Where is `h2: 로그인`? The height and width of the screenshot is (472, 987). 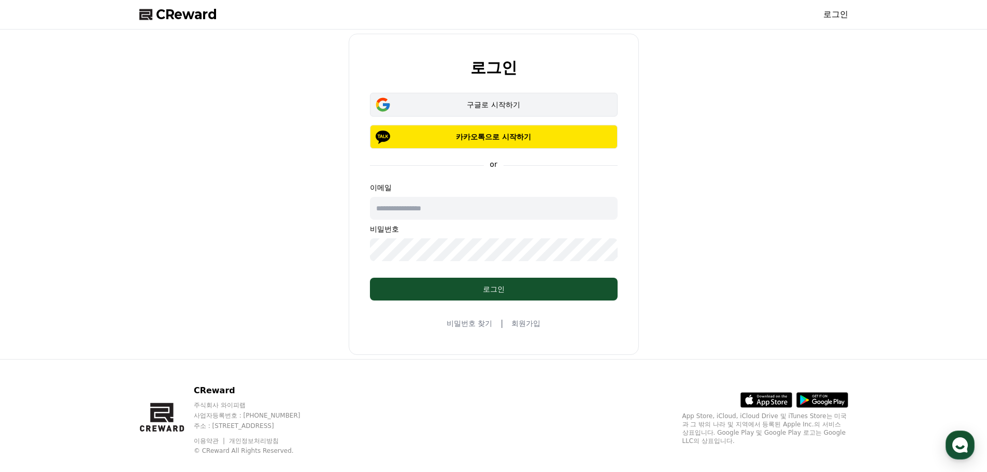 h2: 로그인 is located at coordinates (494, 67).